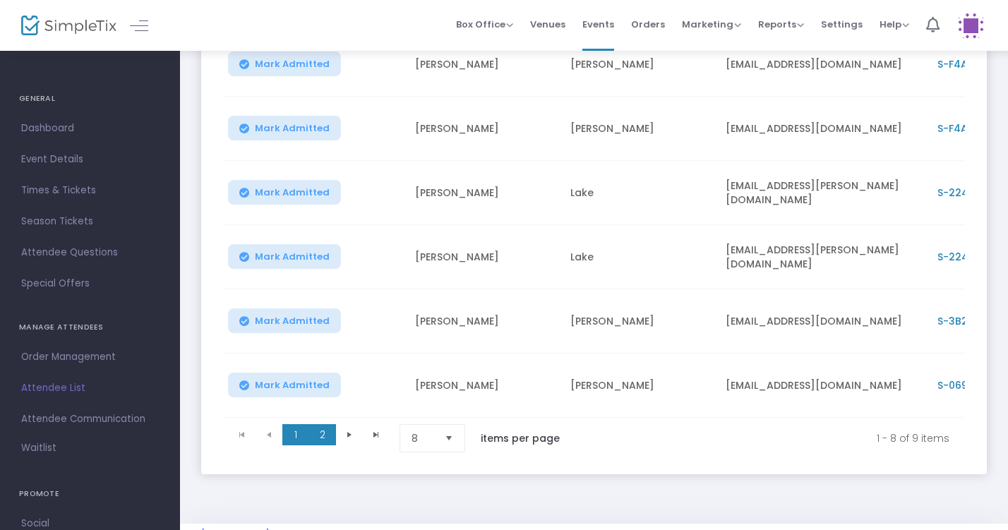  What do you see at coordinates (90, 419) in the screenshot?
I see `span: Attendee Communication` at bounding box center [90, 419].